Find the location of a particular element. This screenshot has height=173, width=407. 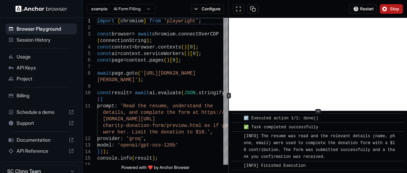

div: API Keys is located at coordinates (41, 68).